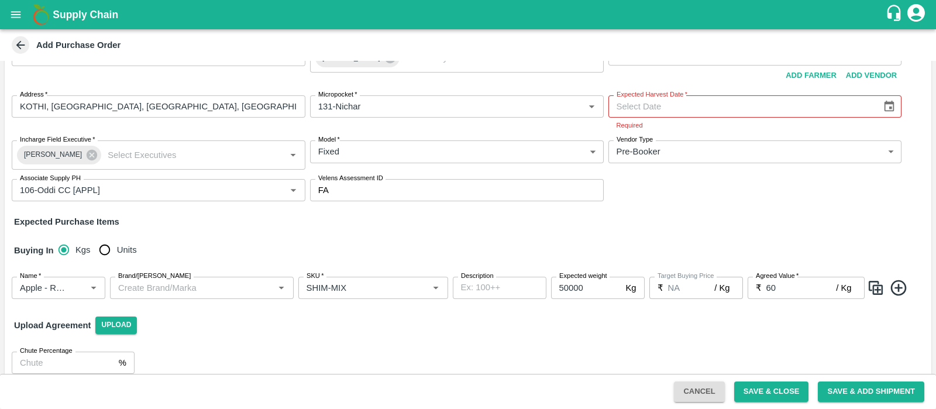  I want to click on p: Required, so click(755, 125).